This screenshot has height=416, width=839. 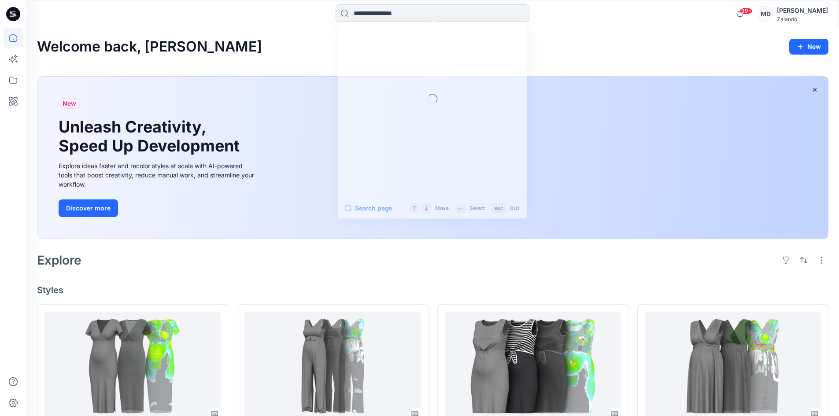 What do you see at coordinates (765, 14) in the screenshot?
I see `div: MD` at bounding box center [765, 14].